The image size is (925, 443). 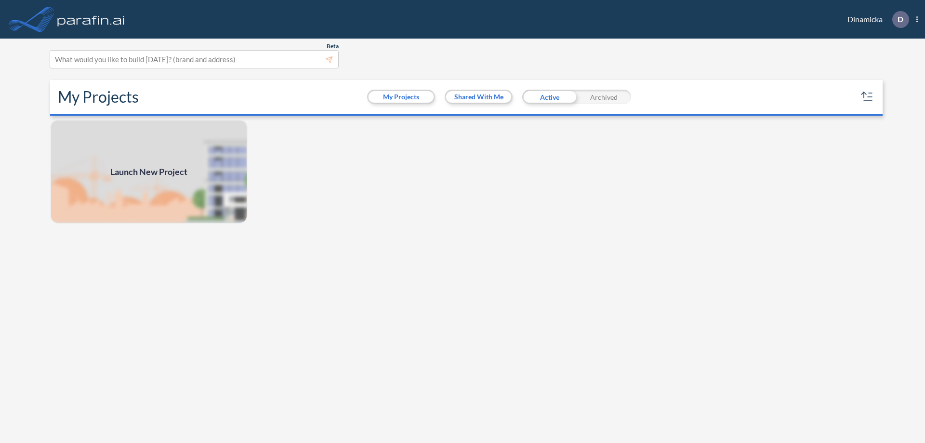 I want to click on a: Launch New Project, so click(x=149, y=172).